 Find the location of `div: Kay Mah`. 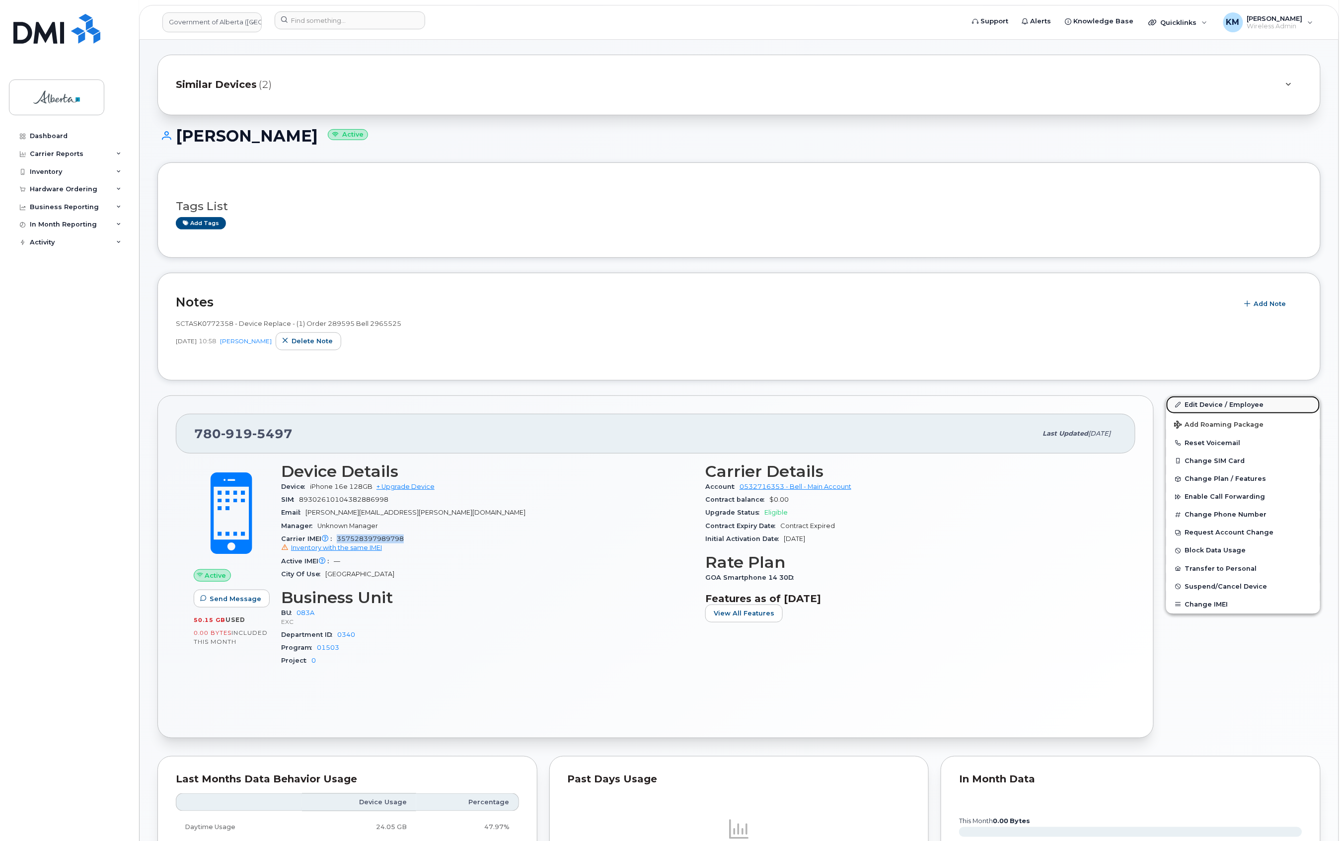

div: Kay Mah is located at coordinates (1268, 22).